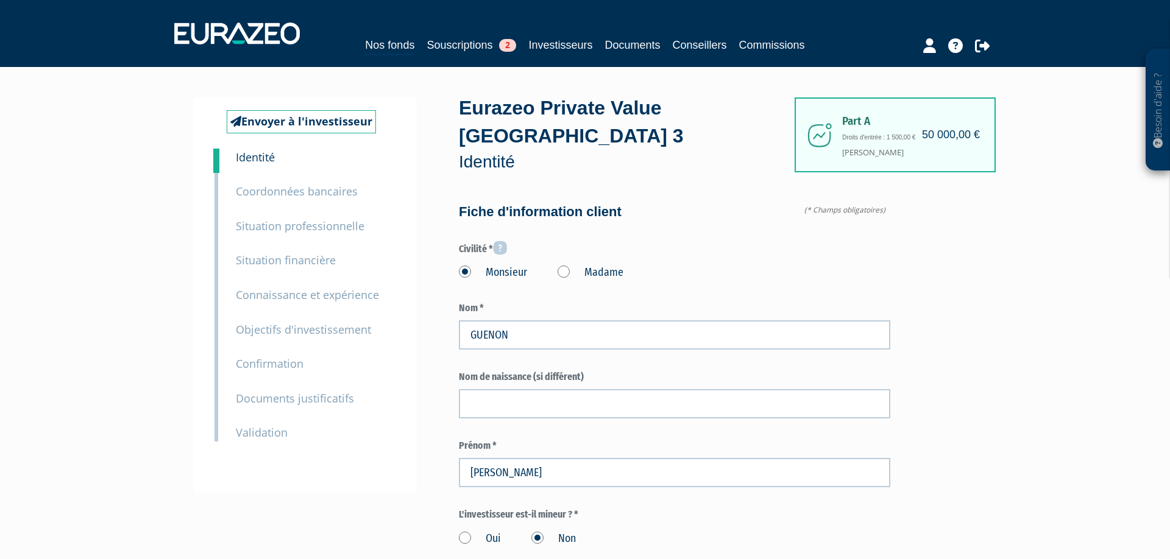  What do you see at coordinates (675, 249) in the screenshot?
I see `label: Civilité *` at bounding box center [675, 249].